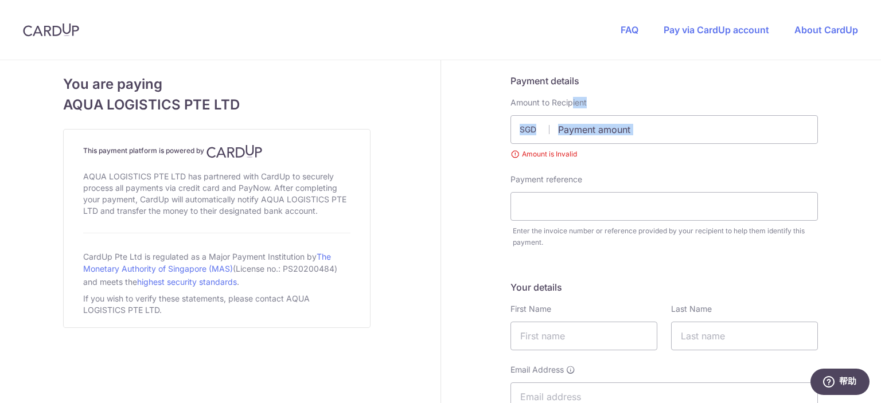 Image resolution: width=881 pixels, height=403 pixels. Describe the element at coordinates (584, 336) in the screenshot. I see `input: First name` at that location.